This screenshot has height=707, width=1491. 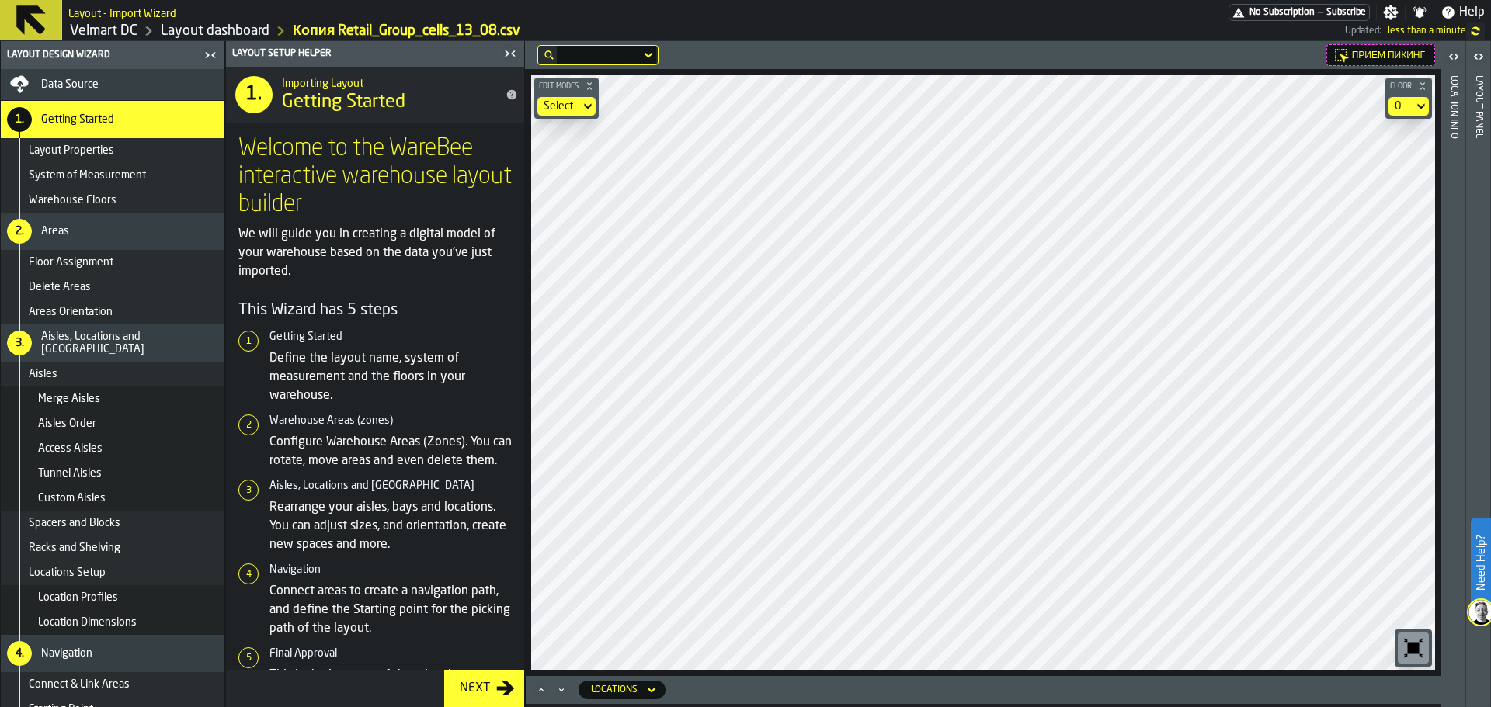 What do you see at coordinates (113, 200) in the screenshot?
I see `li: menu Warehouse Floors` at bounding box center [113, 200].